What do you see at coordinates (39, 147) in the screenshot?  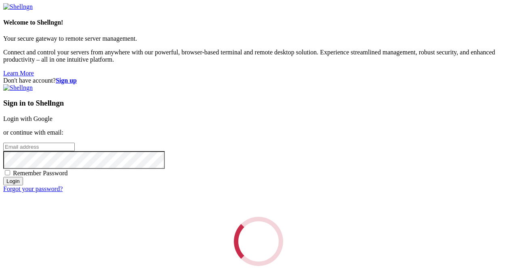 I see `input: Email address` at bounding box center [39, 147].